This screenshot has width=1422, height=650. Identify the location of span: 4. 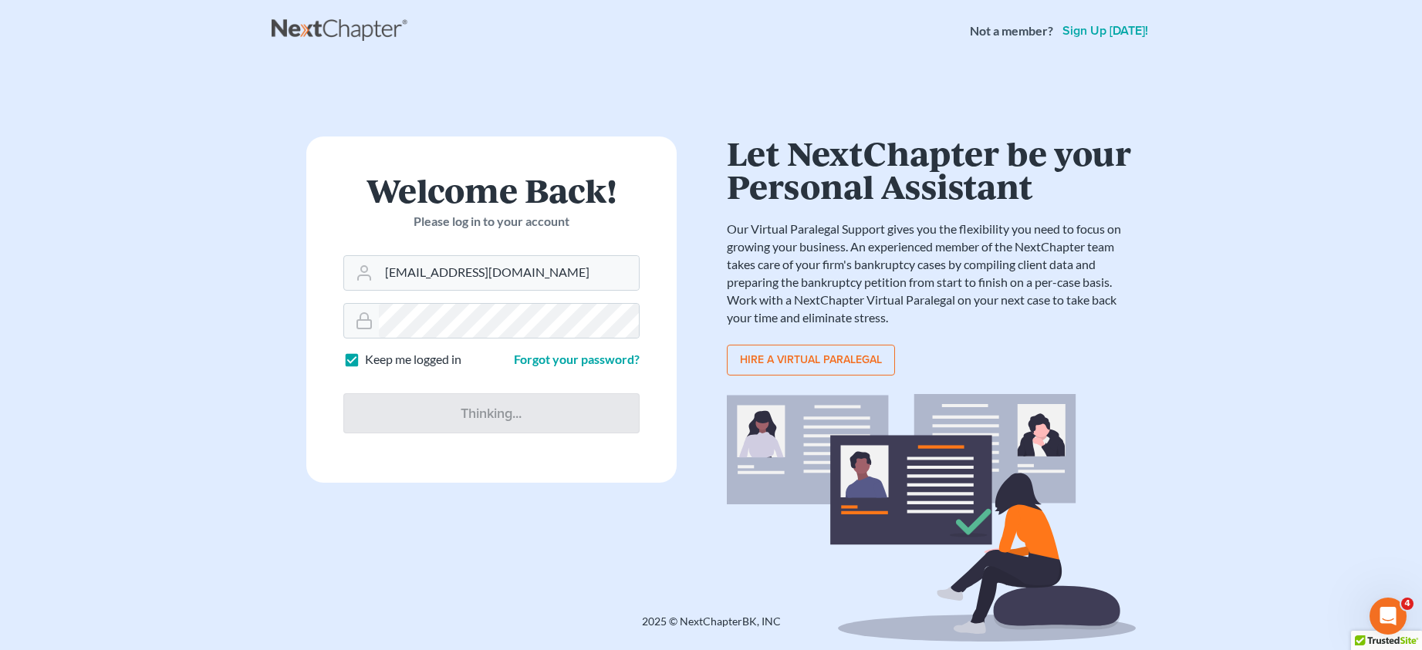
(1407, 604).